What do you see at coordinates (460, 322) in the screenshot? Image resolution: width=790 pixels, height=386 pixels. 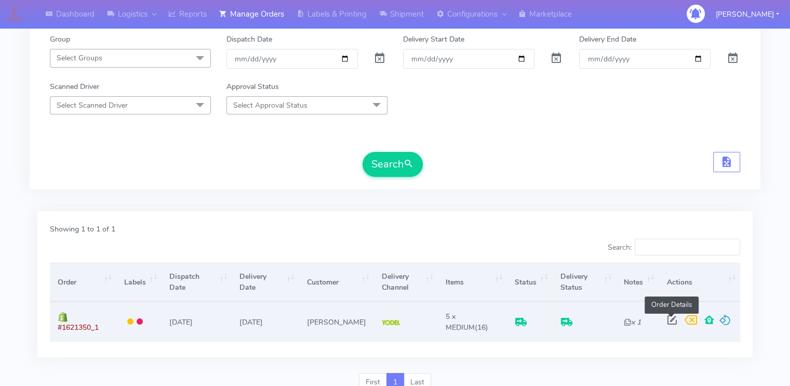 I see `span: 5 x MEDIUM` at bounding box center [460, 322].